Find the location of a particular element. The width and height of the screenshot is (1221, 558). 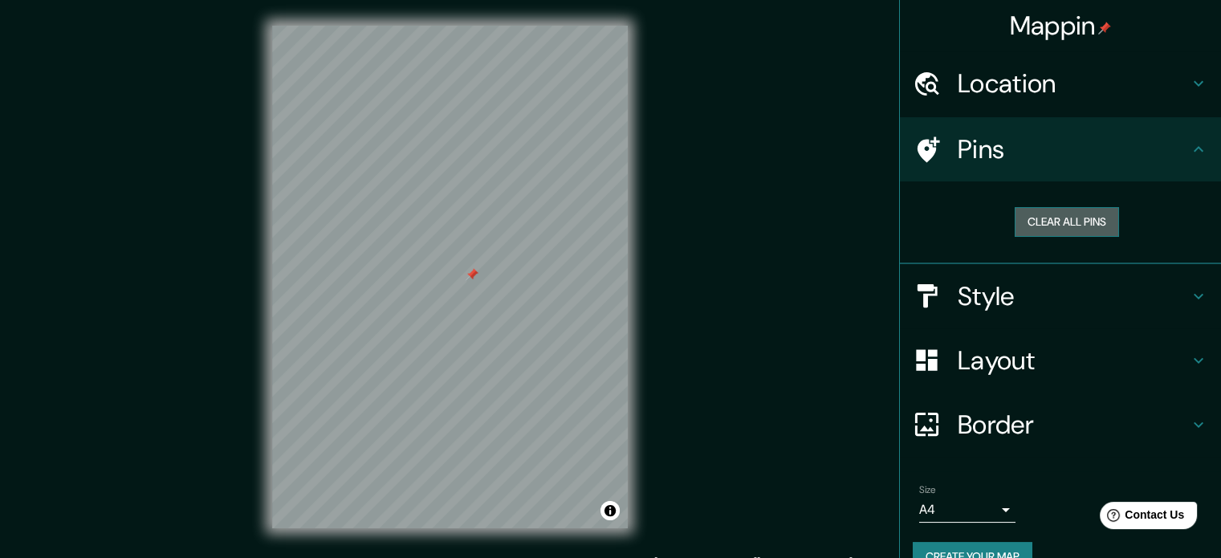

div: Location is located at coordinates (1061, 84).